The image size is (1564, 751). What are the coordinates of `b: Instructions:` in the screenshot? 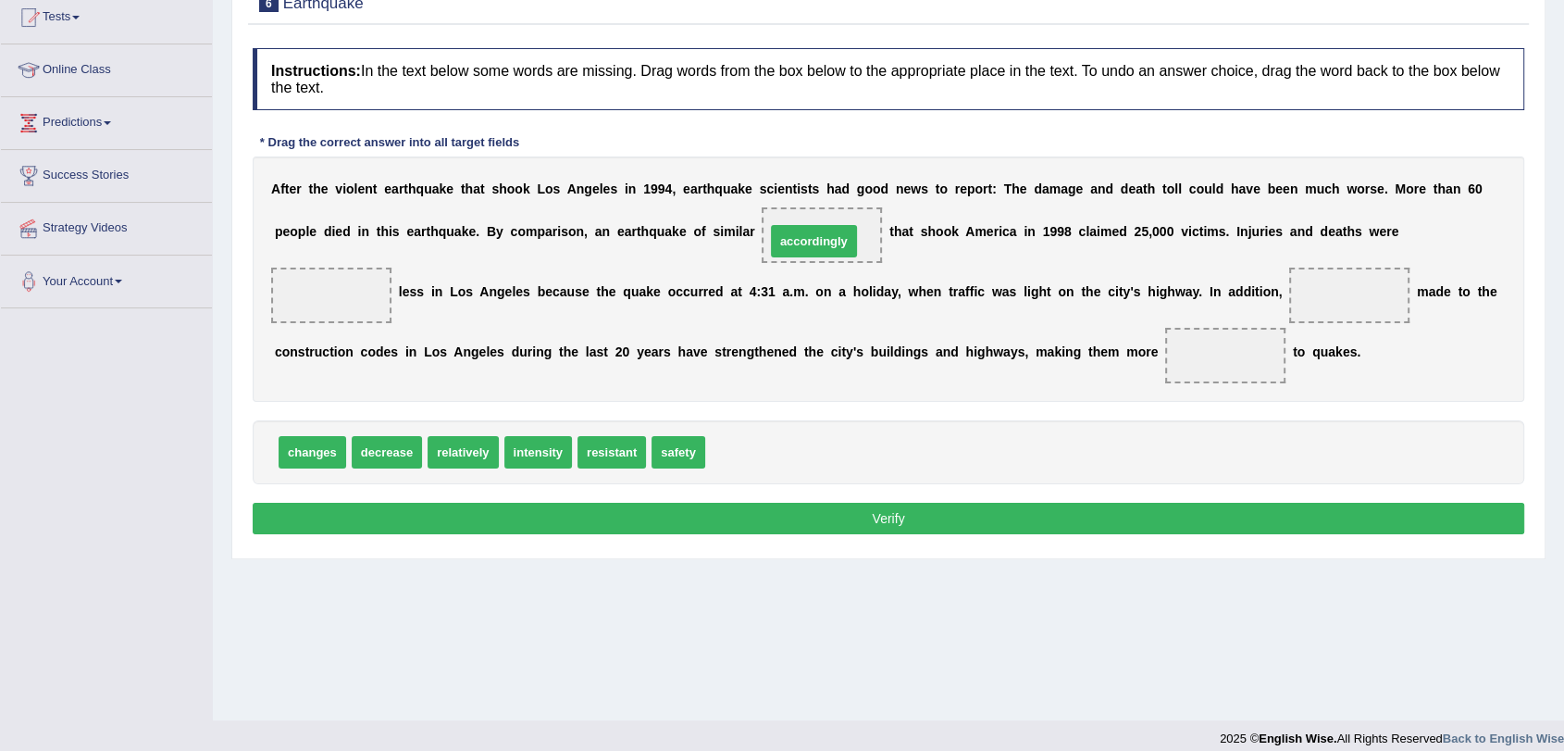 It's located at (316, 70).